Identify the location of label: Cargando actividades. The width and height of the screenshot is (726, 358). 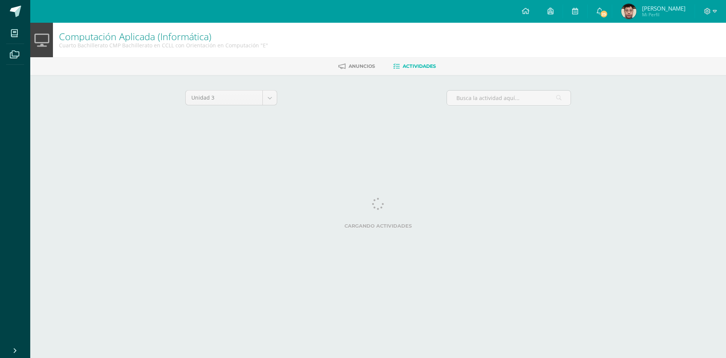
(378, 226).